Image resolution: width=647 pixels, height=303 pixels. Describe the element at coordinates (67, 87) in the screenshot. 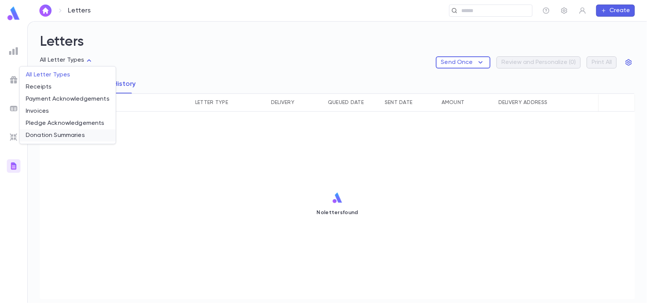

I see `span: Receipts` at that location.